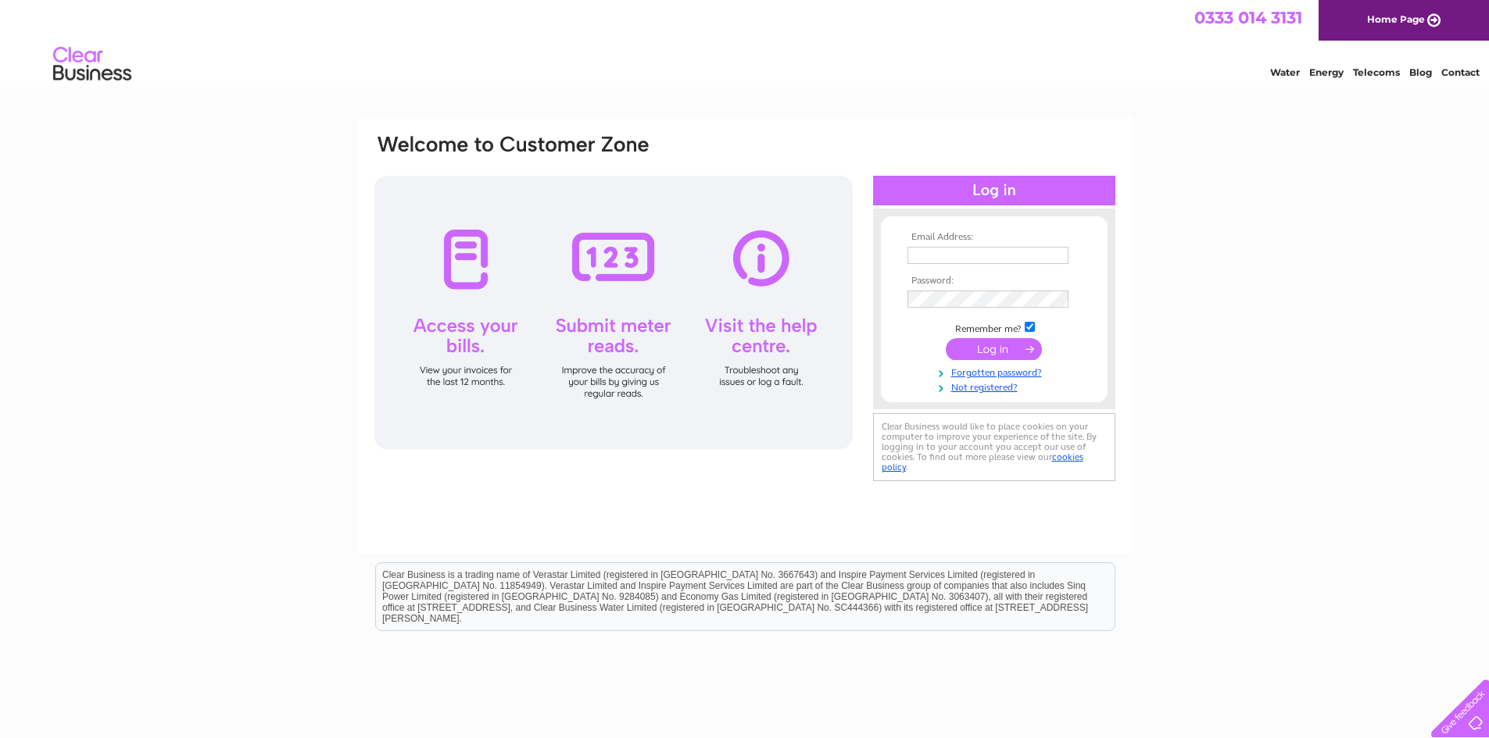 The width and height of the screenshot is (1489, 738). Describe the element at coordinates (1248, 17) in the screenshot. I see `span: 0333 014 3131` at that location.